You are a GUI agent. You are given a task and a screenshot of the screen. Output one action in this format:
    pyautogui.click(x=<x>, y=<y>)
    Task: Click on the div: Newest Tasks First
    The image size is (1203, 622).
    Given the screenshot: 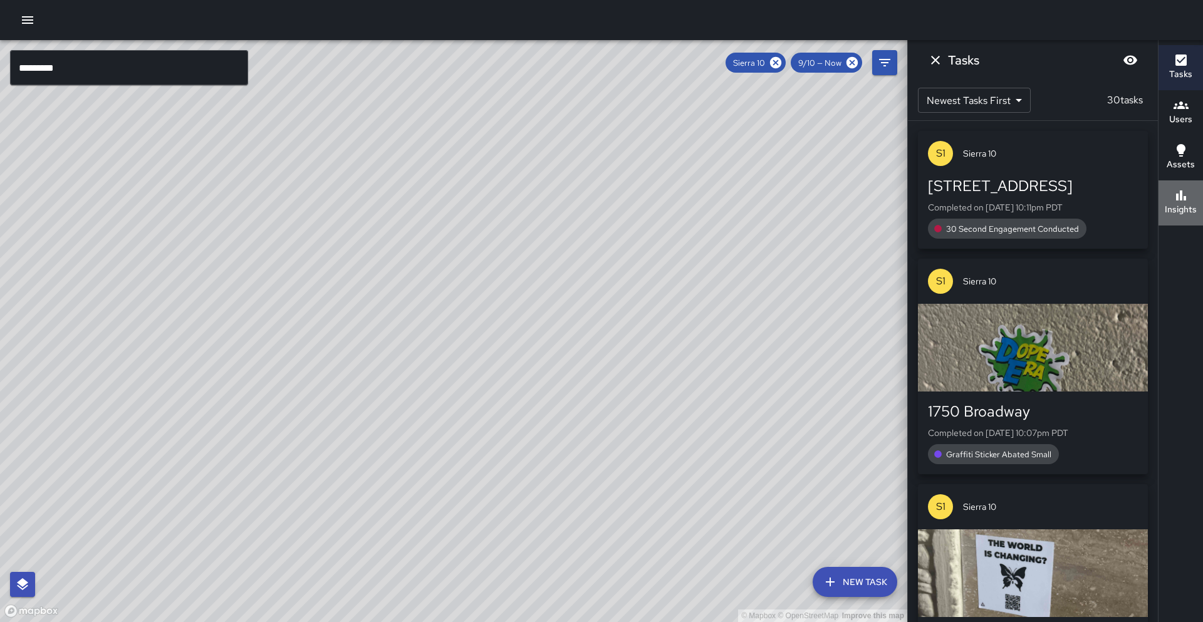 What is the action you would take?
    pyautogui.click(x=974, y=100)
    